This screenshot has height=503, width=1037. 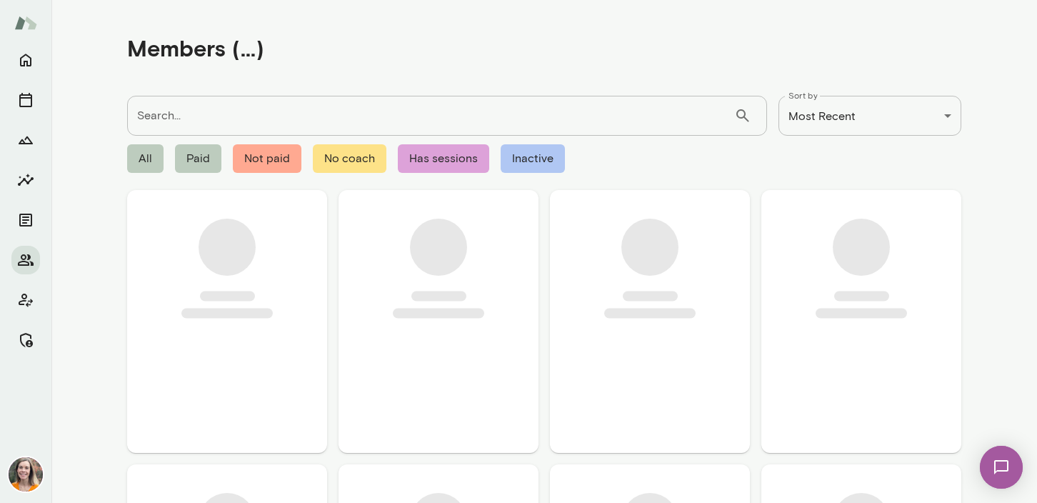 What do you see at coordinates (26, 60) in the screenshot?
I see `button: Home` at bounding box center [26, 60].